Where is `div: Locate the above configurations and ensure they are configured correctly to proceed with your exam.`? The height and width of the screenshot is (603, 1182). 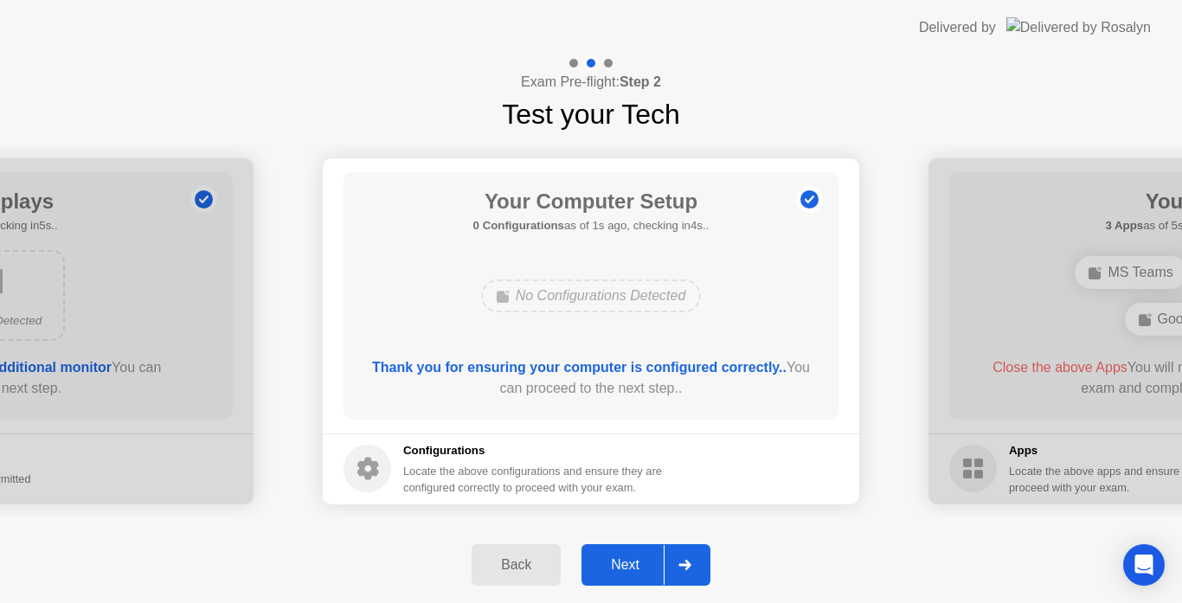 div: Locate the above configurations and ensure they are configured correctly to proceed with your exam. is located at coordinates (534, 479).